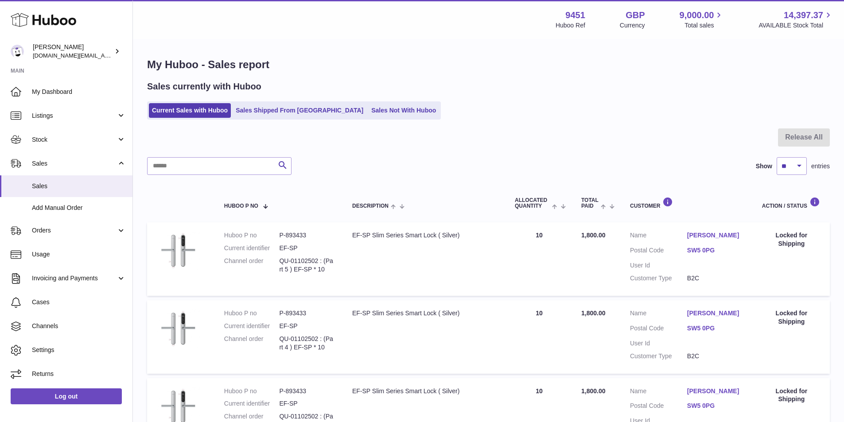  I want to click on span: entries, so click(821, 166).